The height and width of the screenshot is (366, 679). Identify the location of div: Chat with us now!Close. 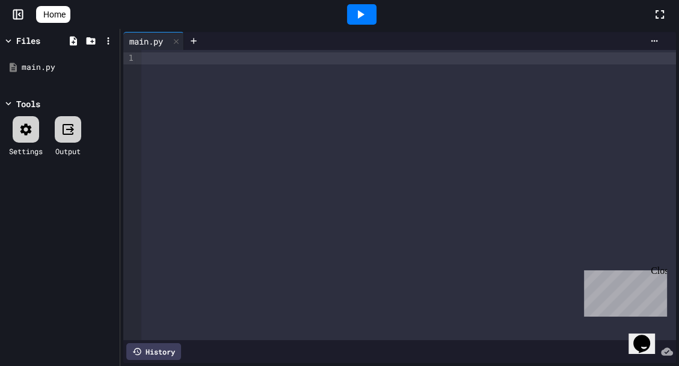
(44, 40).